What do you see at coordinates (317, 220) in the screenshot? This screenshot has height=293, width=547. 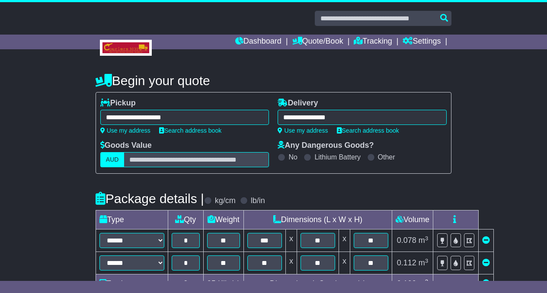 I see `td: Dimensions (L x W x H)` at bounding box center [317, 220].